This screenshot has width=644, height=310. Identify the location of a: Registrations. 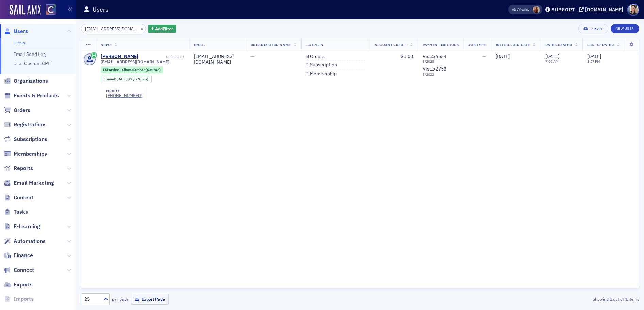
(25, 125).